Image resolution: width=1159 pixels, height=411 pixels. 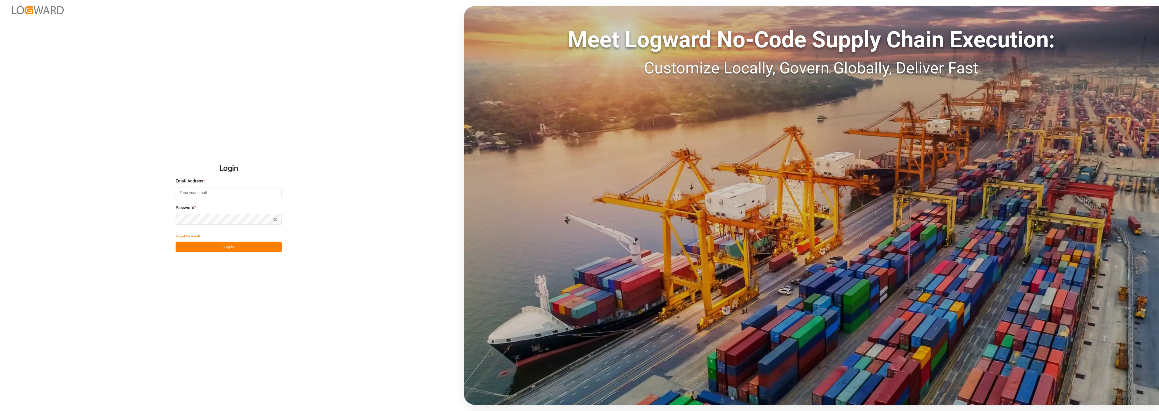 I want to click on button: Forgot Password?, so click(x=188, y=236).